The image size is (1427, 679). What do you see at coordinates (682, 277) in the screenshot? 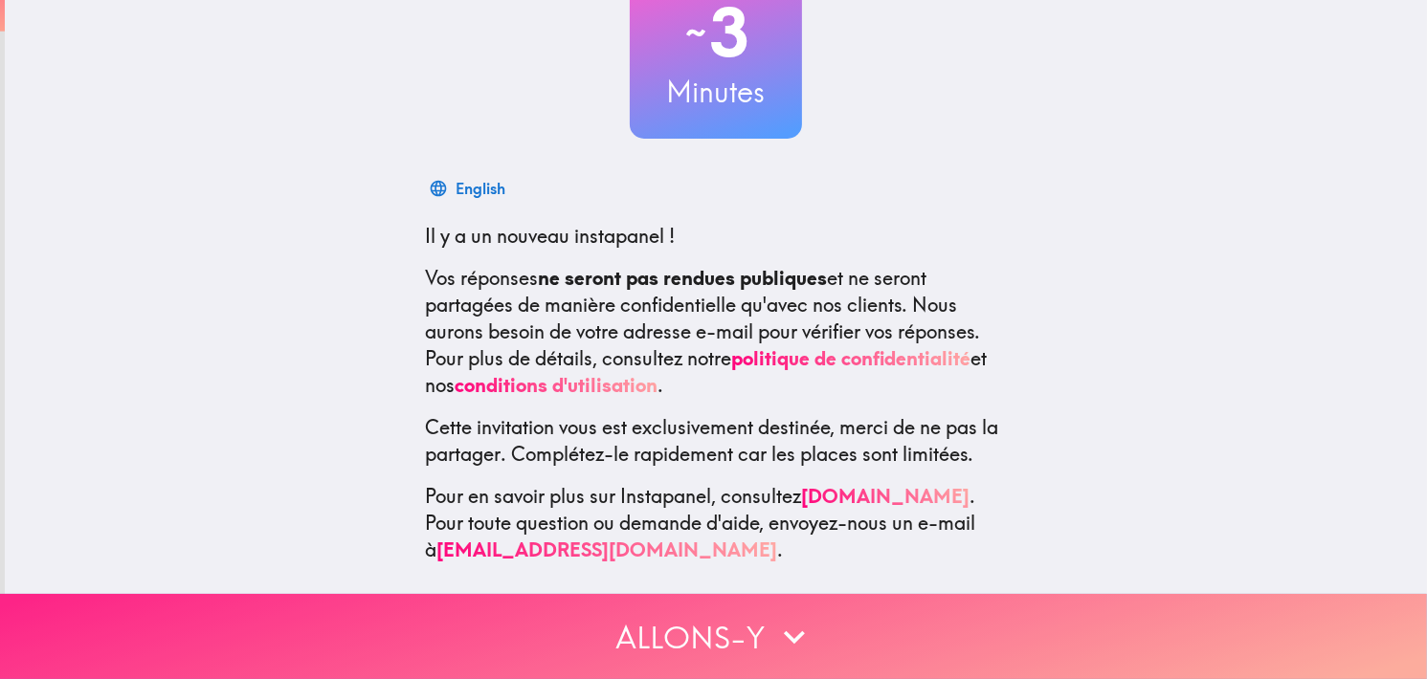
I see `b: ne seront pas rendues publiques` at bounding box center [682, 277].